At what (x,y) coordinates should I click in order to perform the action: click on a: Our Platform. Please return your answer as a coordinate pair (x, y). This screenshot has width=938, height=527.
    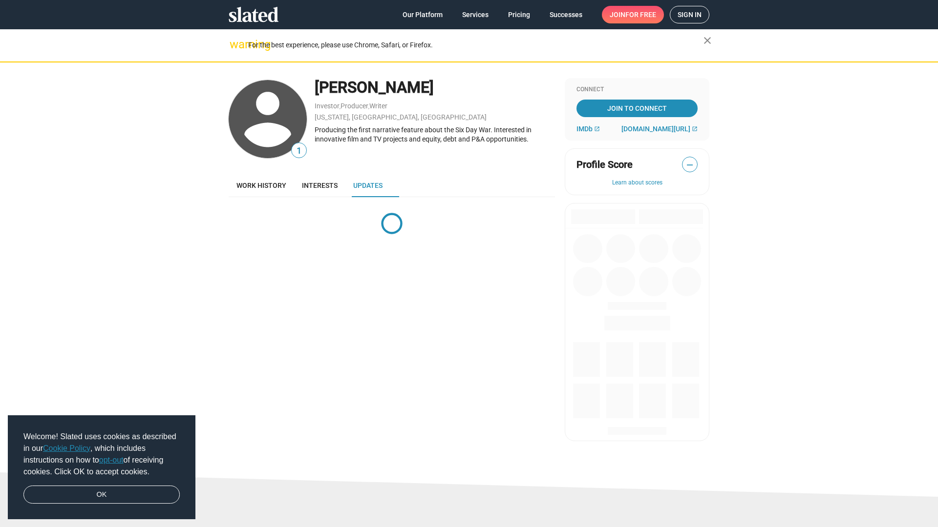
    Looking at the image, I should click on (422, 15).